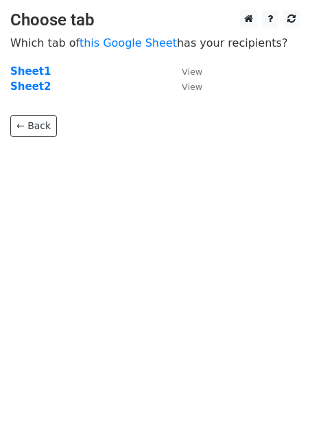 This screenshot has width=310, height=423. What do you see at coordinates (128, 43) in the screenshot?
I see `a: this Google Sheet` at bounding box center [128, 43].